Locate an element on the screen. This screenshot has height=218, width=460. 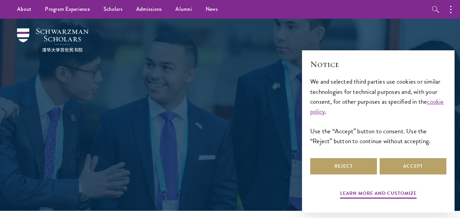
button: Reject is located at coordinates (344, 167).